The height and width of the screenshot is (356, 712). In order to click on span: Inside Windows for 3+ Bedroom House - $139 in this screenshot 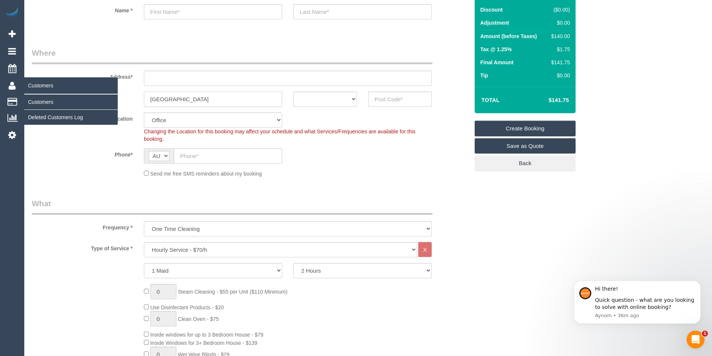, I will do `click(204, 343)`.